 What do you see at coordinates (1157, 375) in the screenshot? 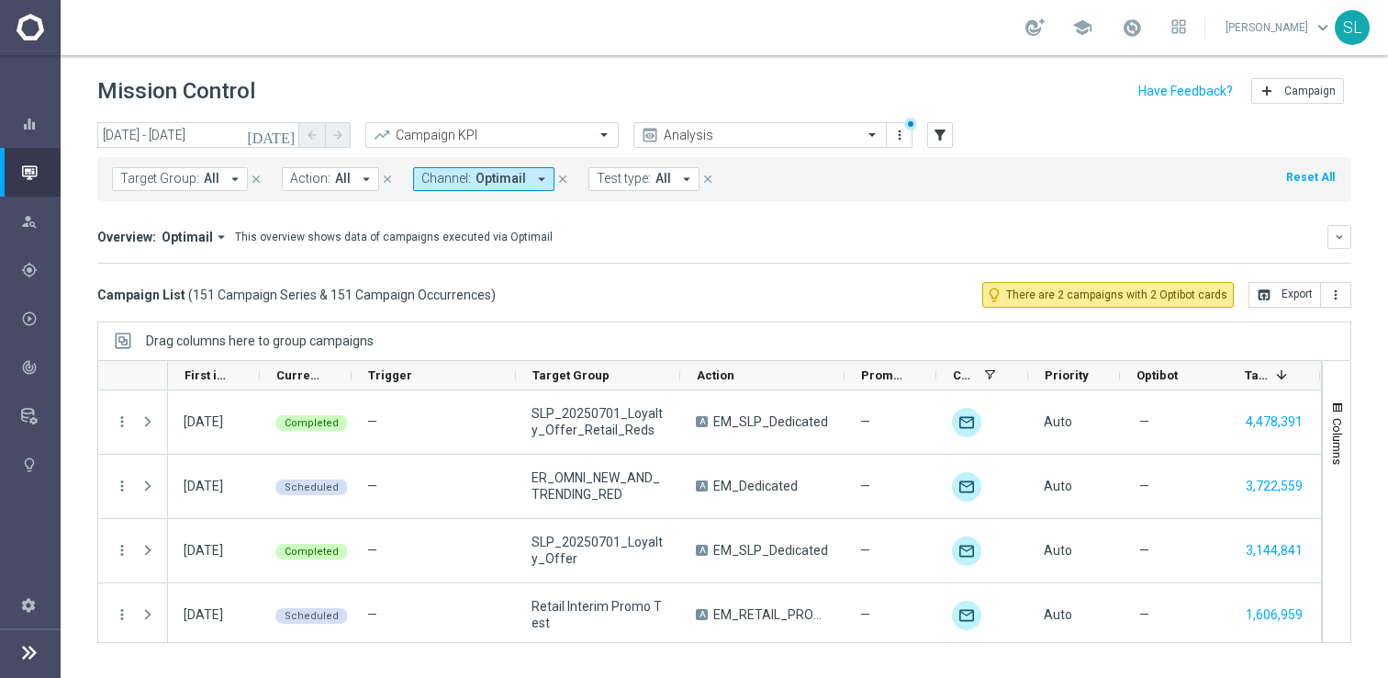
I see `span: Optibot` at bounding box center [1157, 375].